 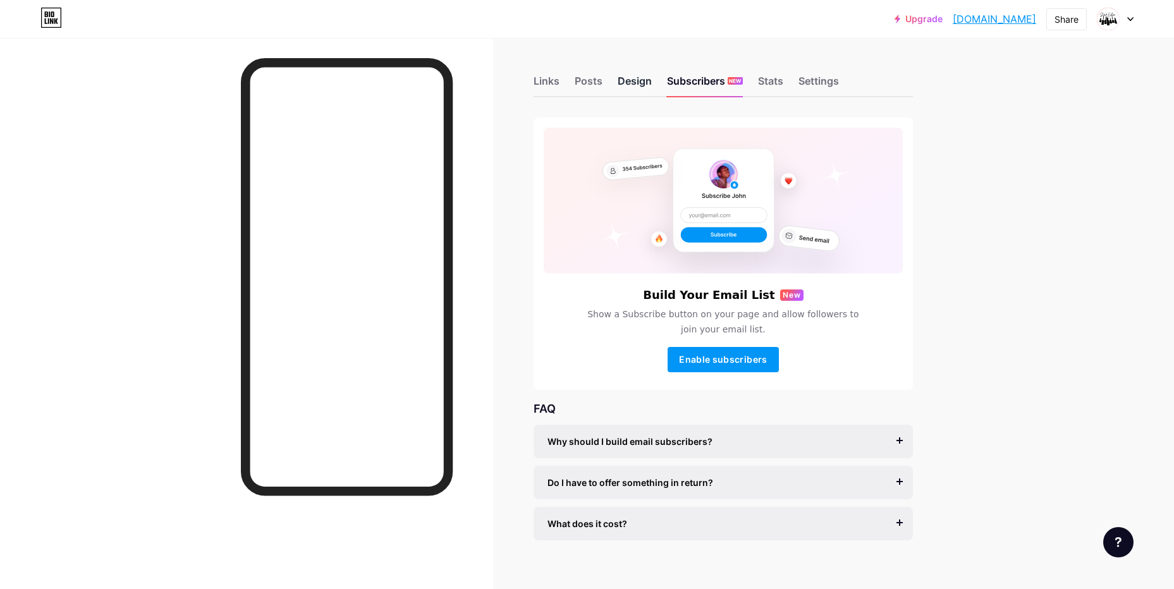 What do you see at coordinates (735, 81) in the screenshot?
I see `span: NEW` at bounding box center [735, 81].